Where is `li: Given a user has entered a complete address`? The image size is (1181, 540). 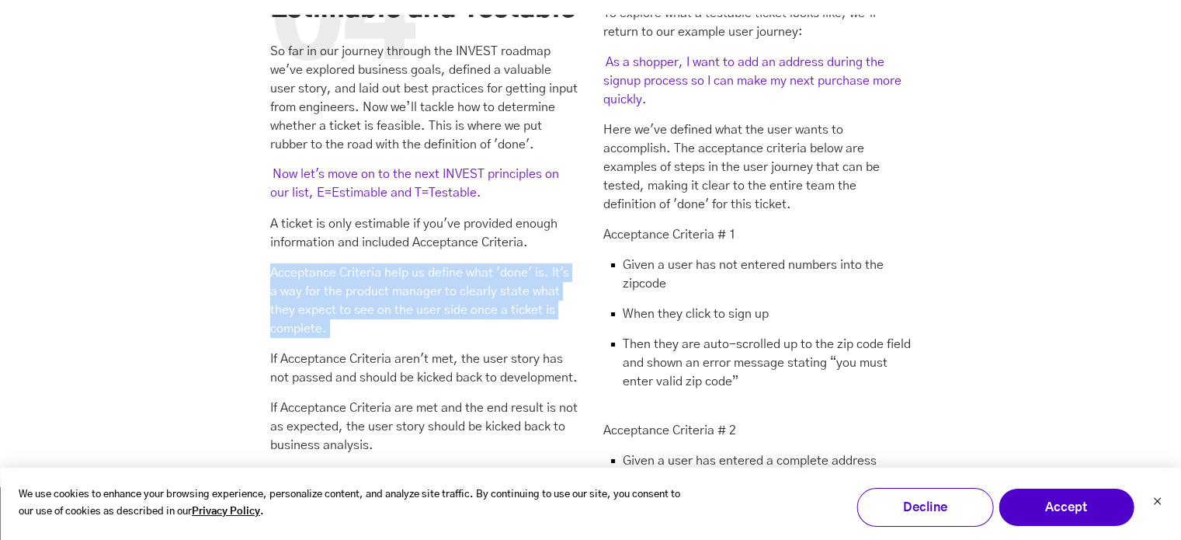
li: Given a user has entered a complete address is located at coordinates (757, 466).